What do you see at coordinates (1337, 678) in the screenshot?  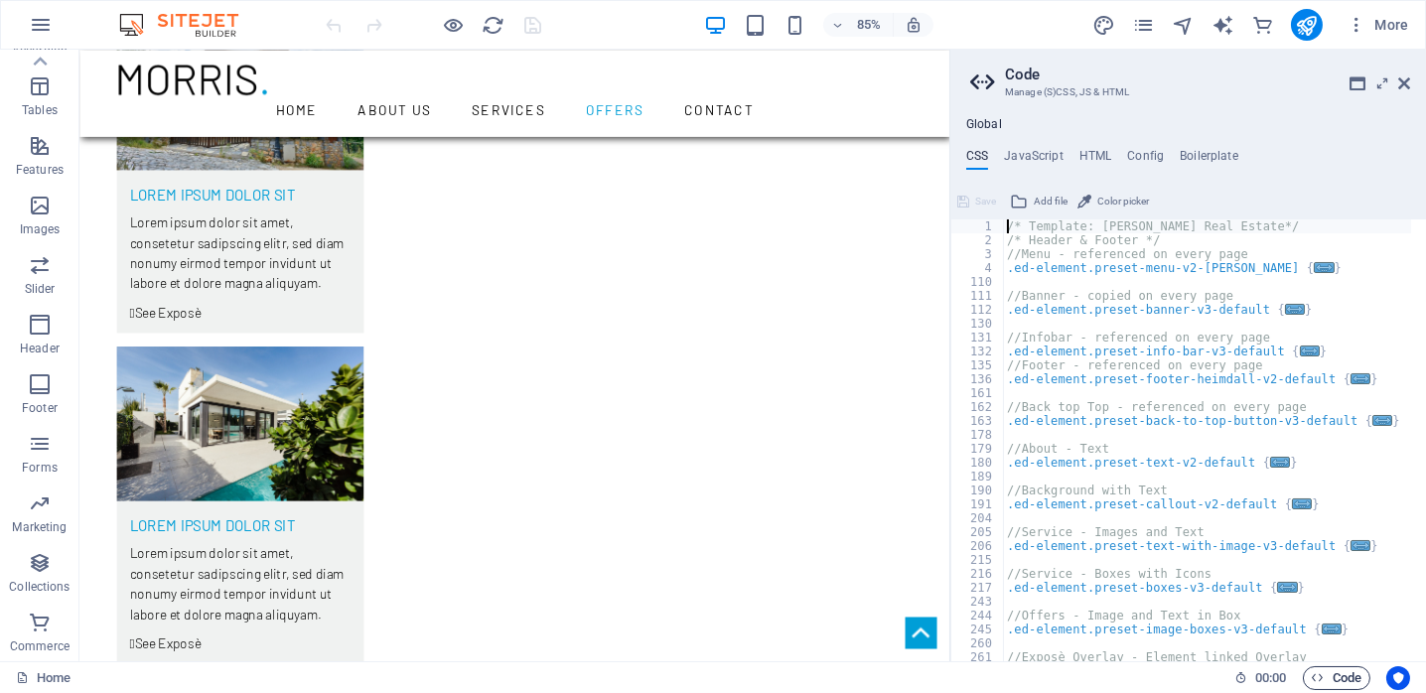 I see `span: Code` at bounding box center [1337, 678].